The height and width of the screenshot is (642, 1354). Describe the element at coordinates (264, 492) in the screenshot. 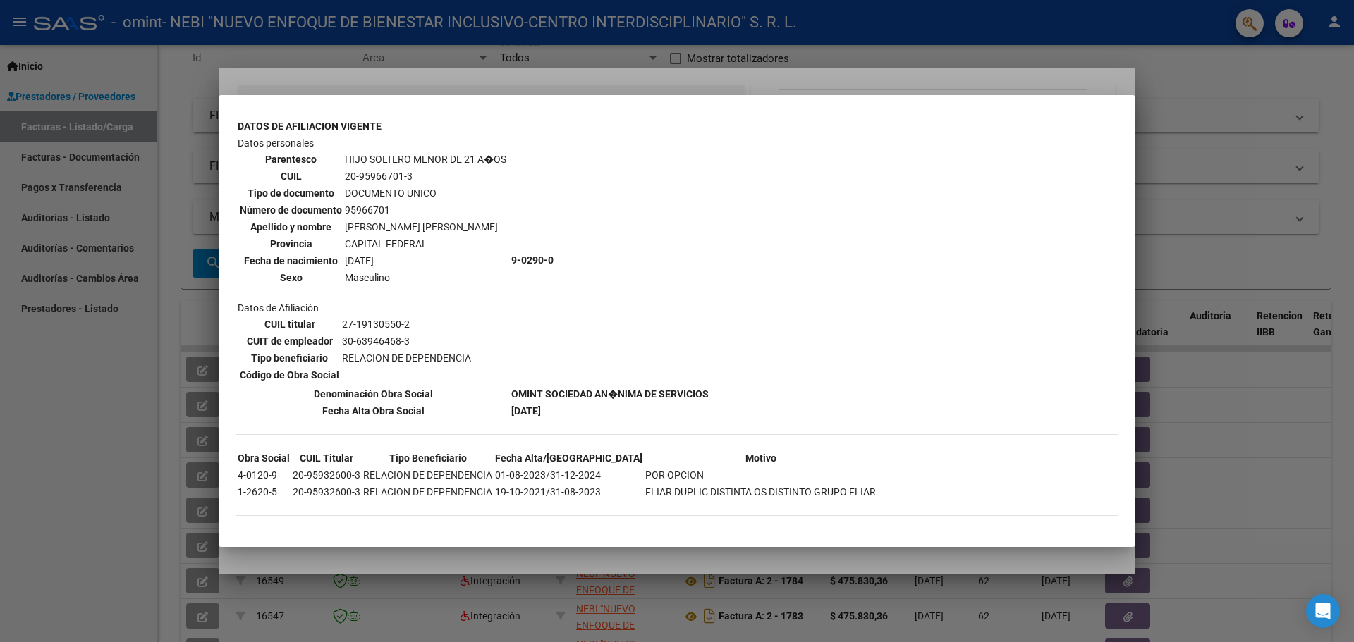

I see `td: 1-2620-5` at that location.